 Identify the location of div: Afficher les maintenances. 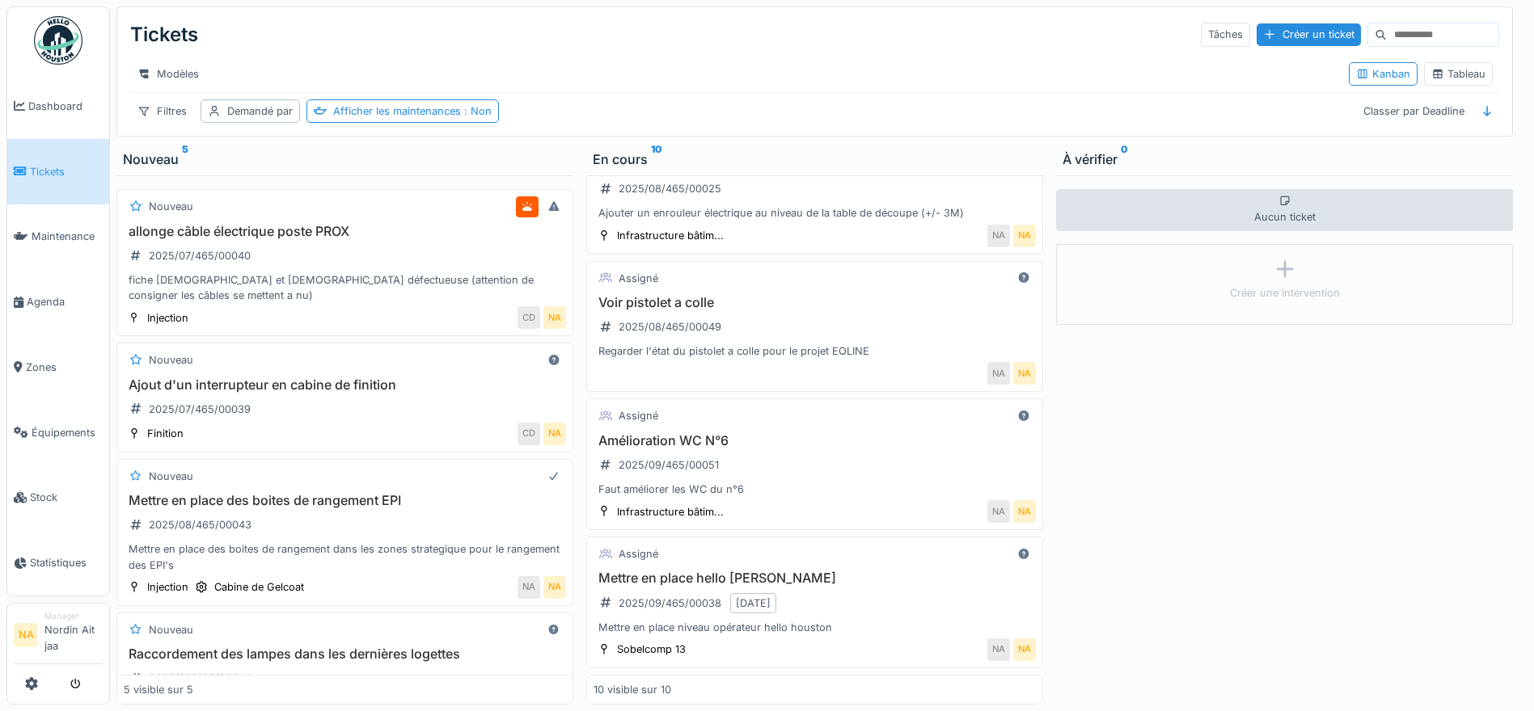
(412, 111).